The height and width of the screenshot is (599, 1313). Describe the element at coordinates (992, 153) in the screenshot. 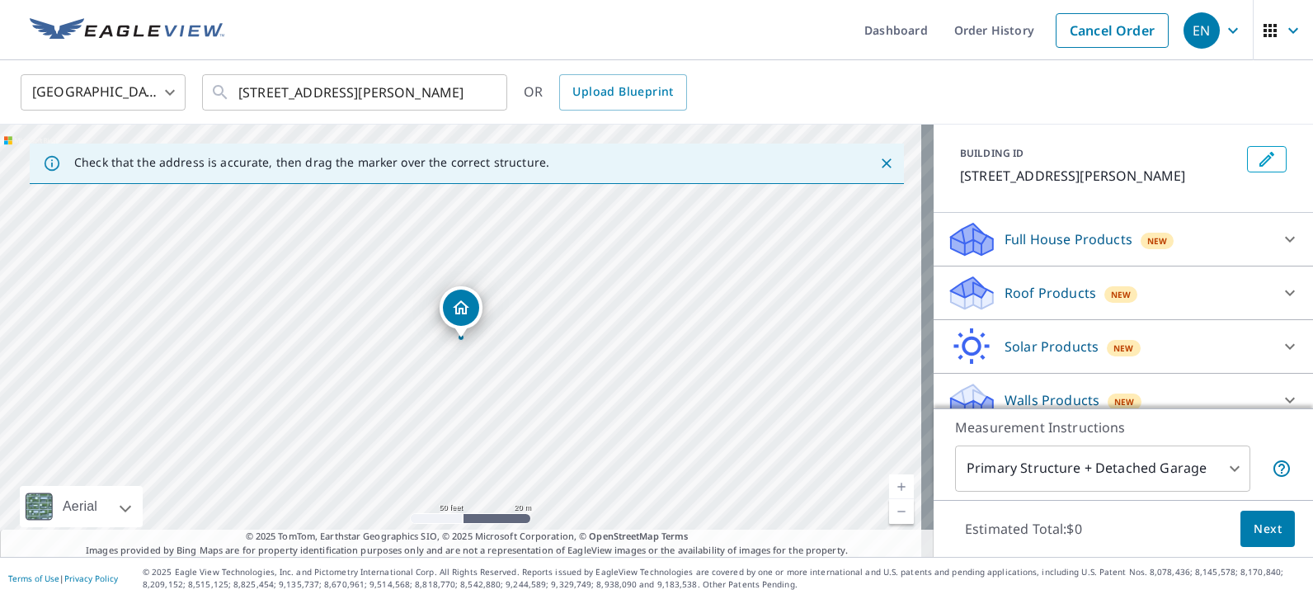

I see `p: BUILDING ID` at that location.